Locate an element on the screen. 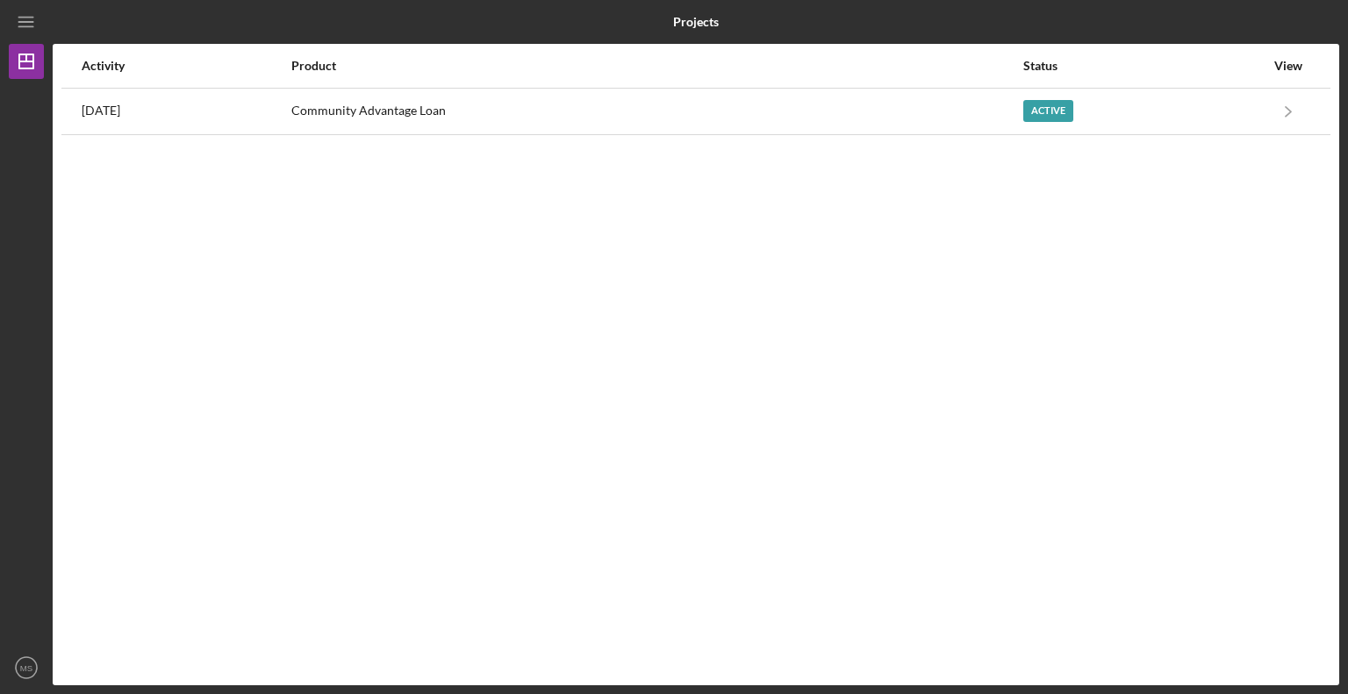 This screenshot has width=1348, height=694. div: Activity is located at coordinates (185, 66).